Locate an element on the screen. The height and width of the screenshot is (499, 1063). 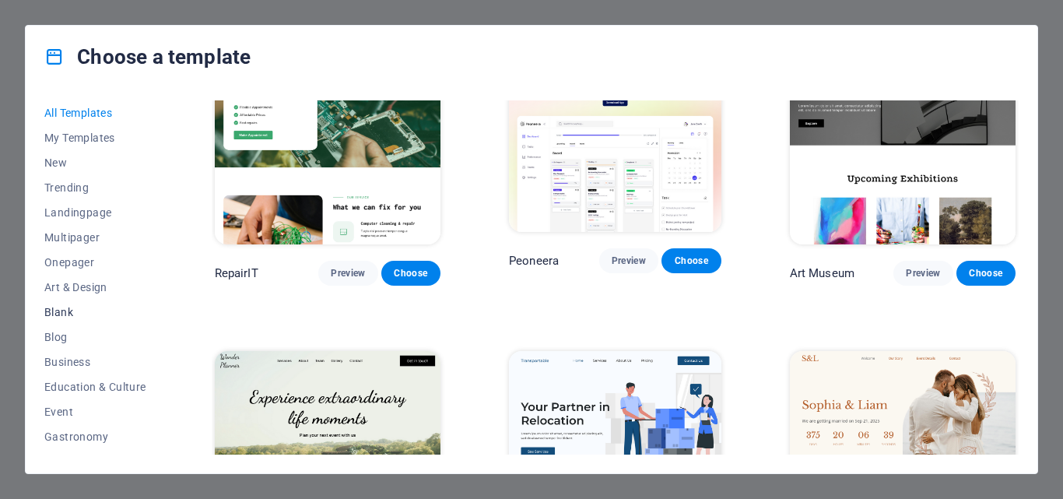
h4: Choose a template is located at coordinates (147, 57).